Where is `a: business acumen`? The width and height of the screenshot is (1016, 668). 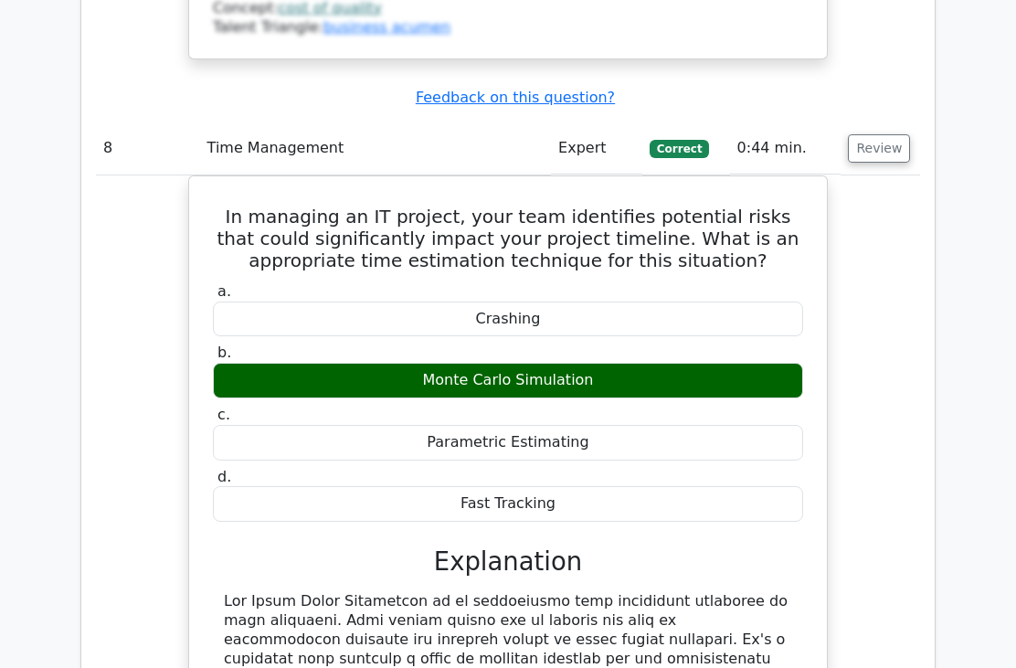
a: business acumen is located at coordinates (387, 27).